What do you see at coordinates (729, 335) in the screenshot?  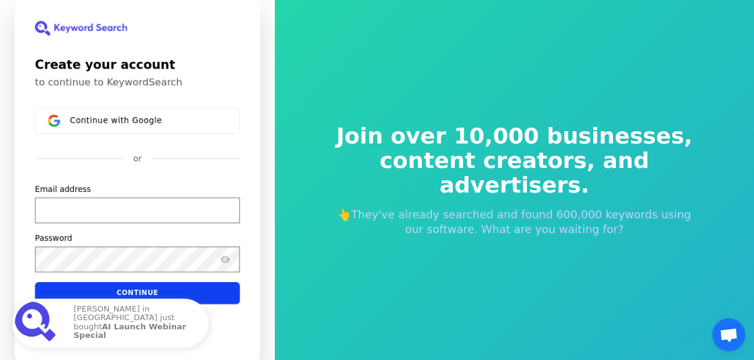 I see `a: Open chat` at bounding box center [729, 335].